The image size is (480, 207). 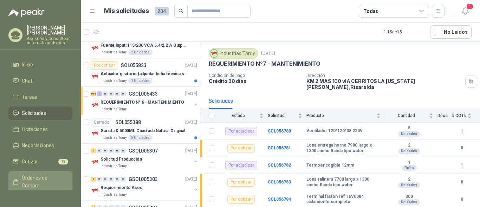 I want to click on div: Solicitudes, so click(x=221, y=101).